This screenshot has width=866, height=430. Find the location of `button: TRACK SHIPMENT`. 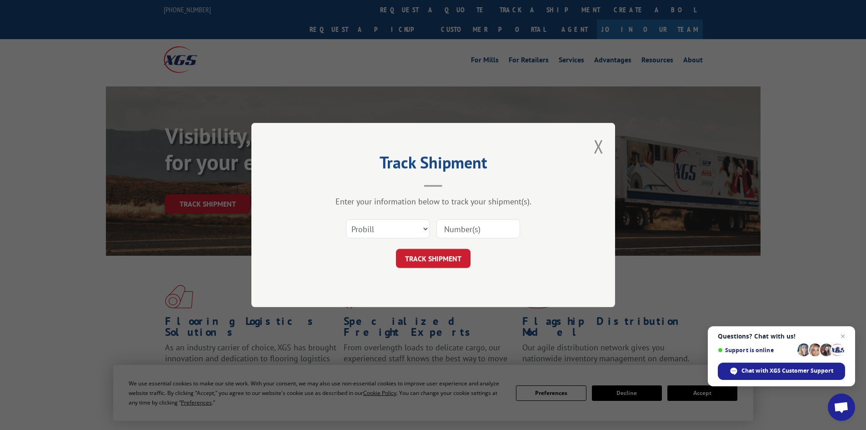

button: TRACK SHIPMENT is located at coordinates (433, 258).